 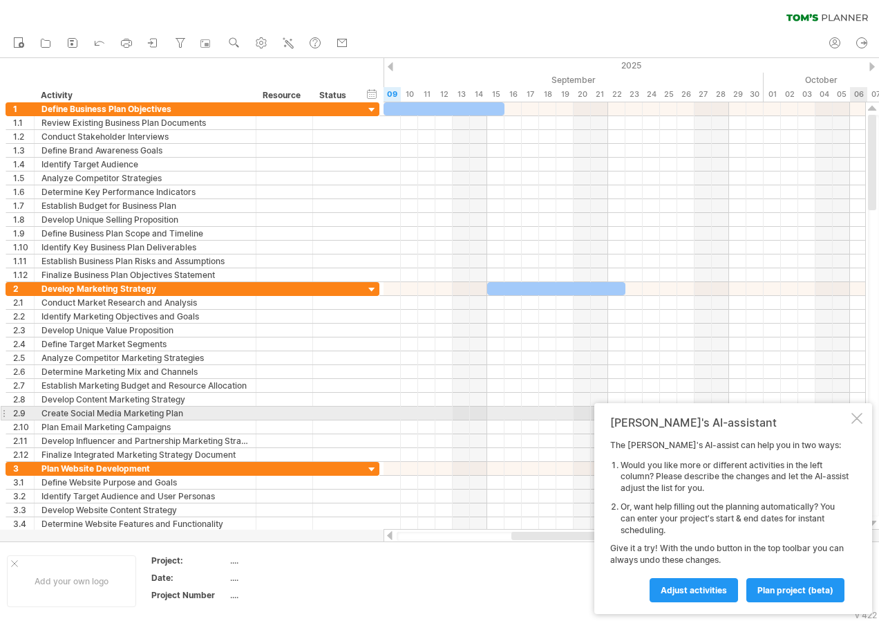 I want to click on a: plan project (beta), so click(x=796, y=590).